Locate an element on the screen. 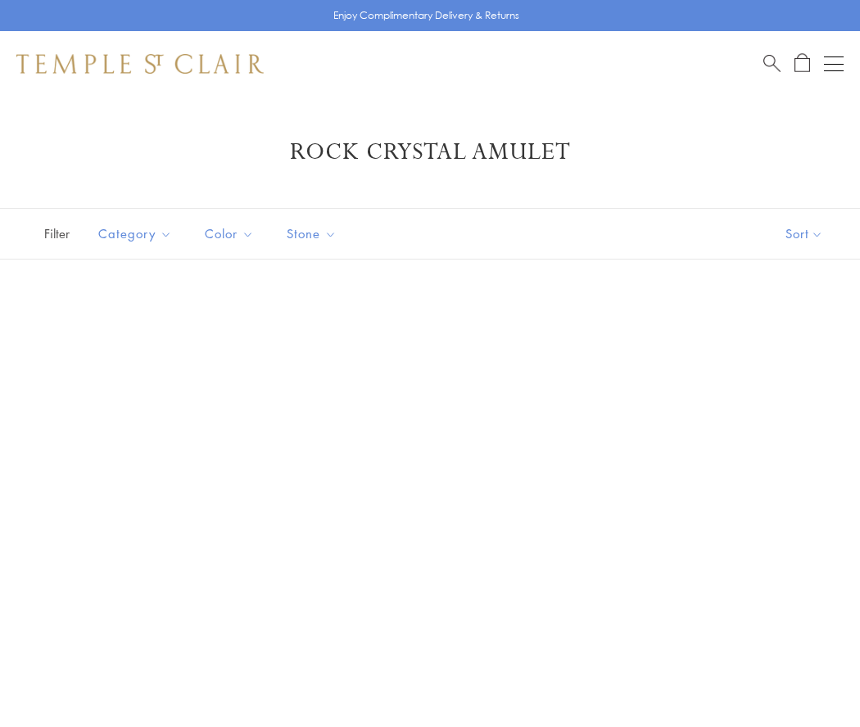 Image resolution: width=860 pixels, height=727 pixels. button: Show sort by is located at coordinates (804, 233).